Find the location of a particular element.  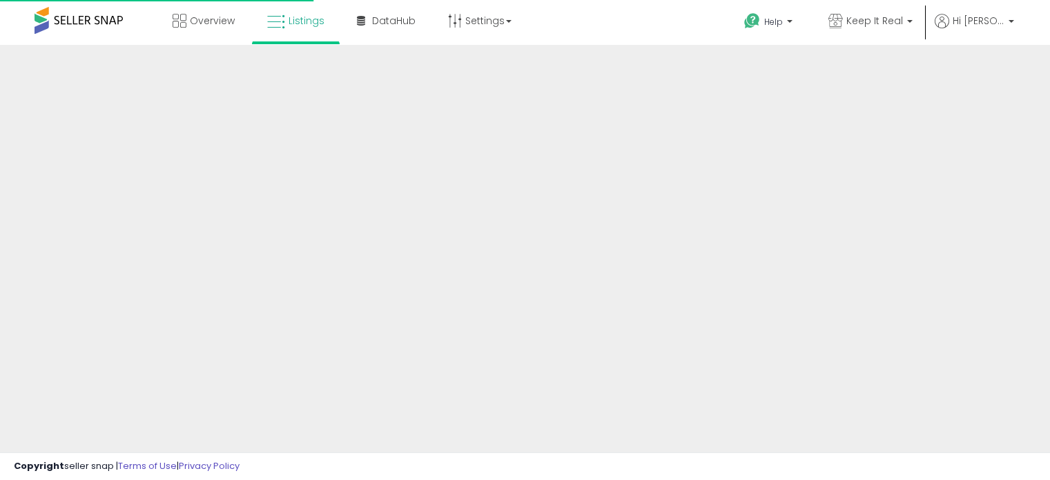

span: DataHub is located at coordinates (393, 21).